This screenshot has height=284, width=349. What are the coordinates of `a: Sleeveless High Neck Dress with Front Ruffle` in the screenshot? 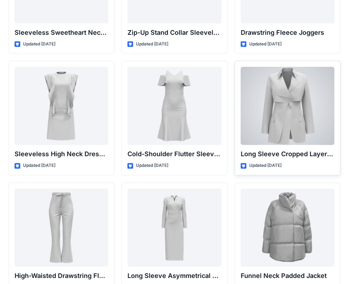 It's located at (61, 106).